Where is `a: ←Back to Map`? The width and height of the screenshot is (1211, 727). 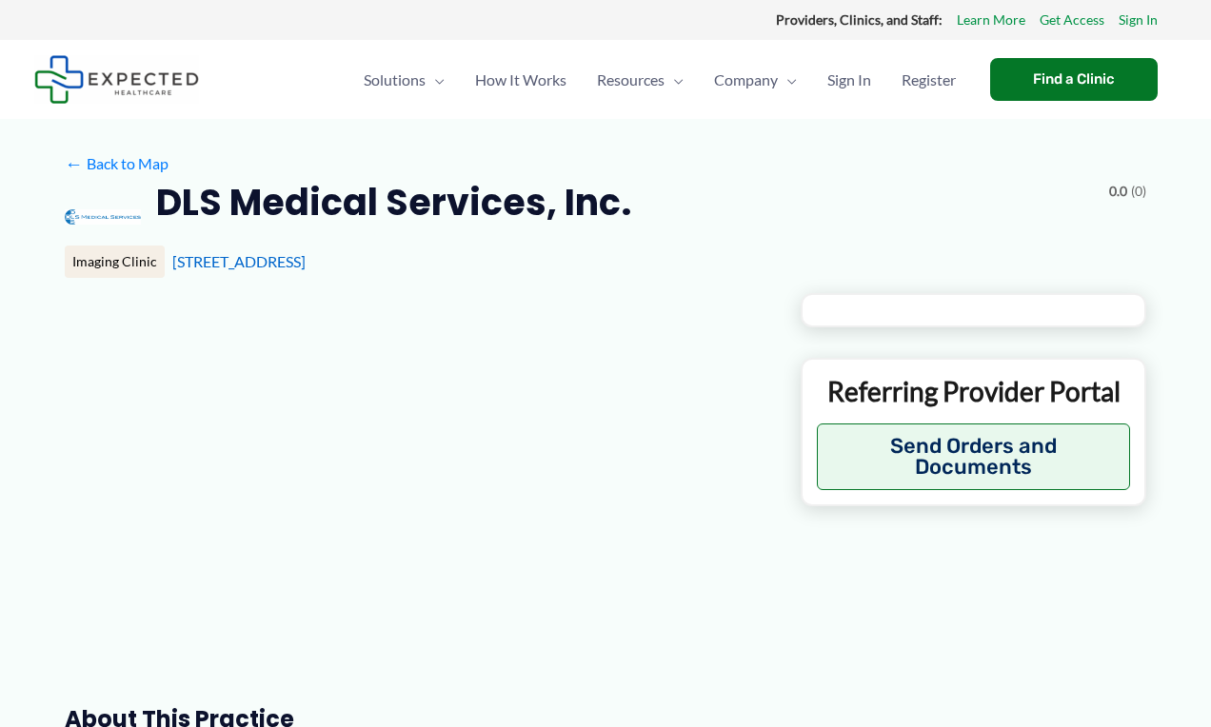 a: ←Back to Map is located at coordinates (116, 164).